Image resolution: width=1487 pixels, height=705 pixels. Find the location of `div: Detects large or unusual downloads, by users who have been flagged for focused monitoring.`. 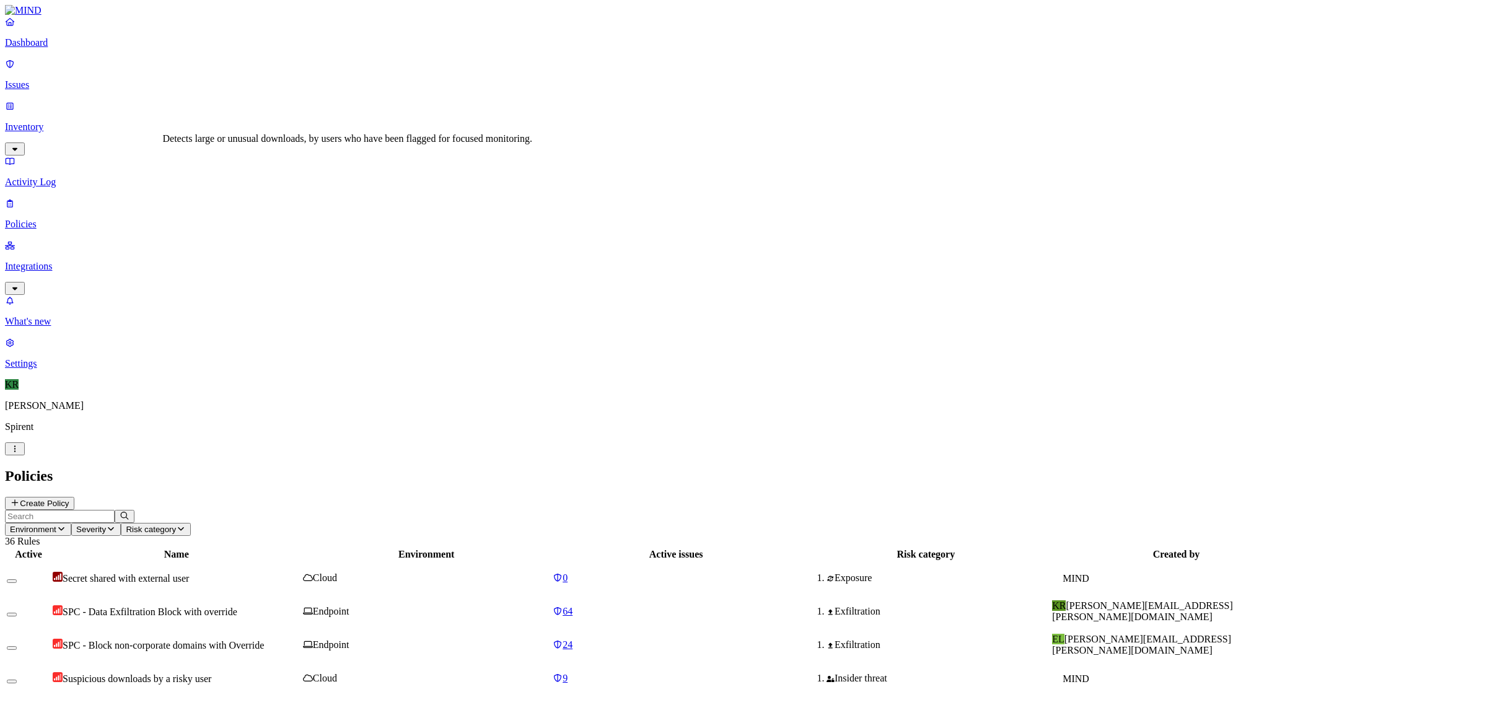

div: Detects large or unusual downloads, by users who have been flagged for focused monitoring. is located at coordinates (347, 139).